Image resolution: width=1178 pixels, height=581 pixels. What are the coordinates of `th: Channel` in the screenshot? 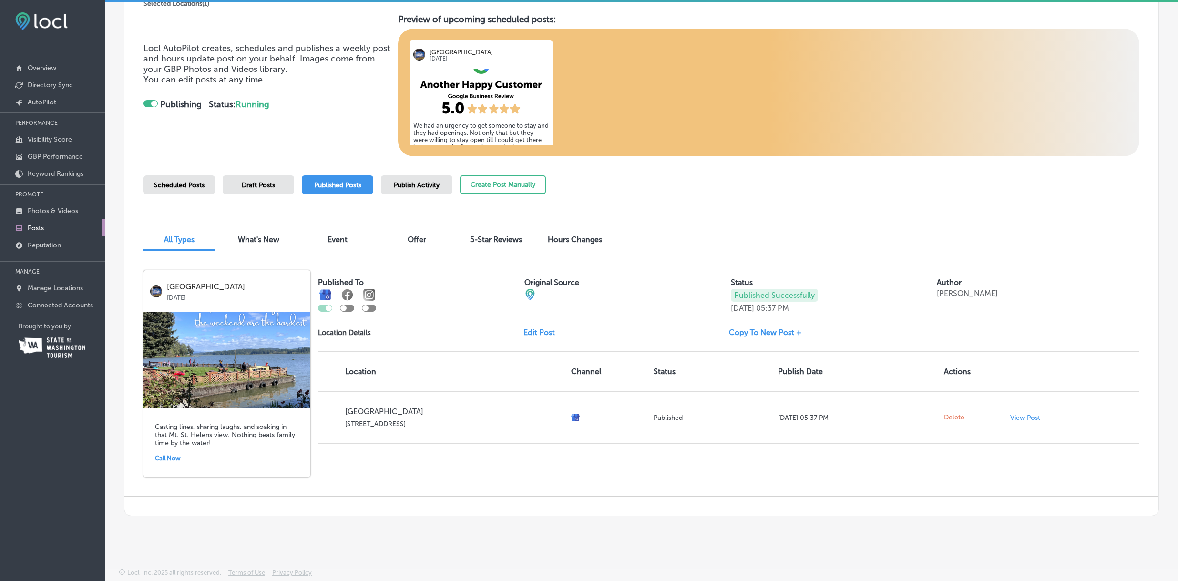 It's located at (609, 371).